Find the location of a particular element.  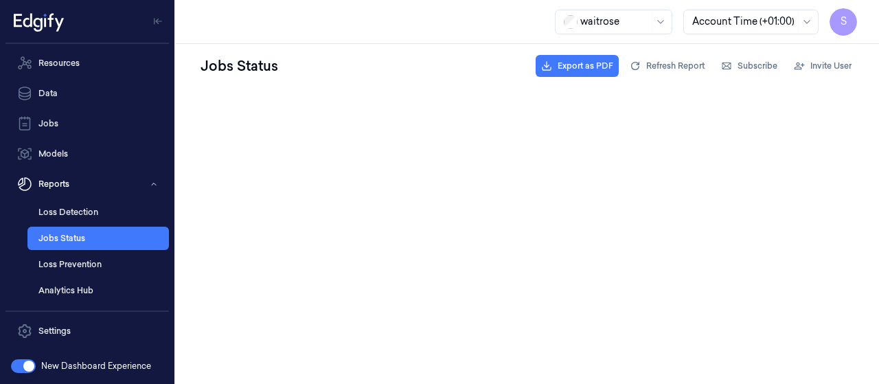

button: Reports is located at coordinates (87, 184).